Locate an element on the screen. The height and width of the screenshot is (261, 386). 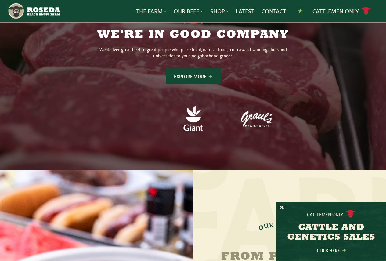
a: Shop is located at coordinates (219, 11).